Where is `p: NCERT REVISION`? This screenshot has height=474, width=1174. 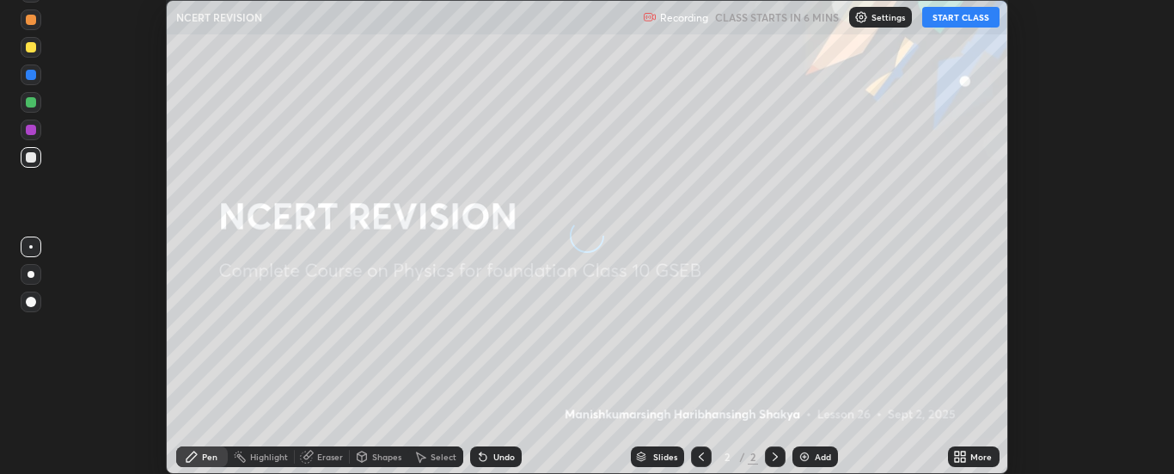
p: NCERT REVISION is located at coordinates (219, 17).